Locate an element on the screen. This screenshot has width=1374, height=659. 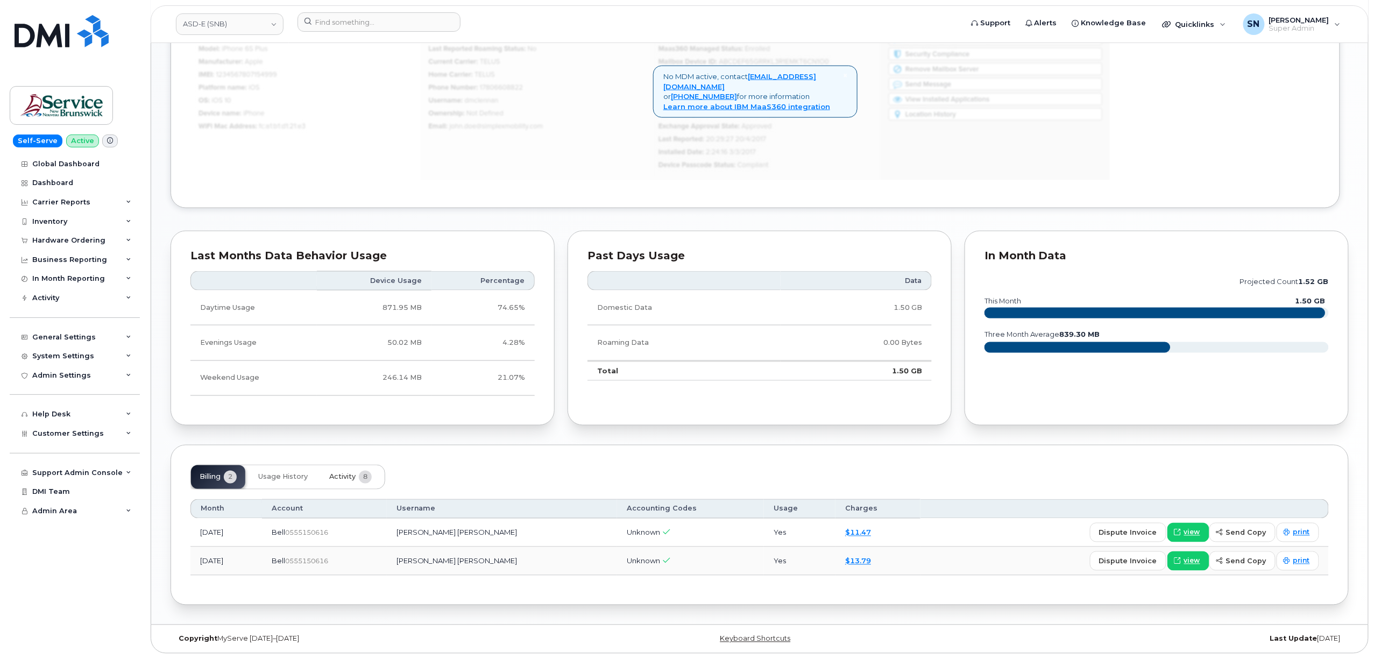
div: Sabrina Nguyen is located at coordinates (1291, 24).